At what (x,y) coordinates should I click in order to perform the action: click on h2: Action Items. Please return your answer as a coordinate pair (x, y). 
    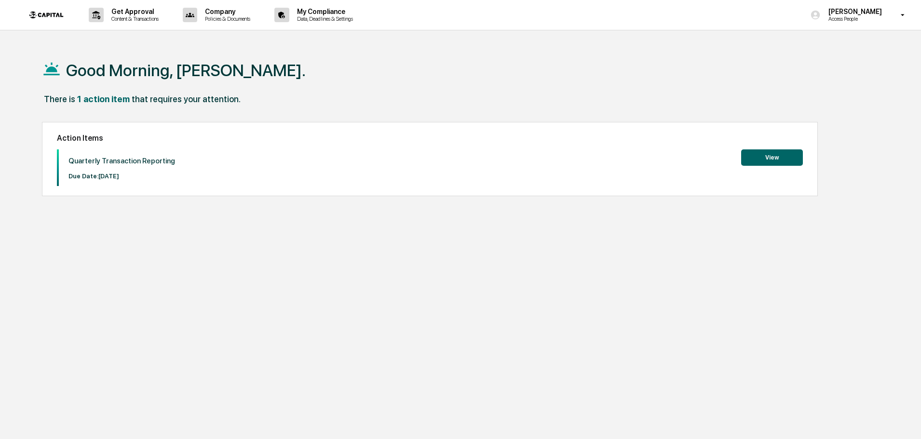
    Looking at the image, I should click on (430, 138).